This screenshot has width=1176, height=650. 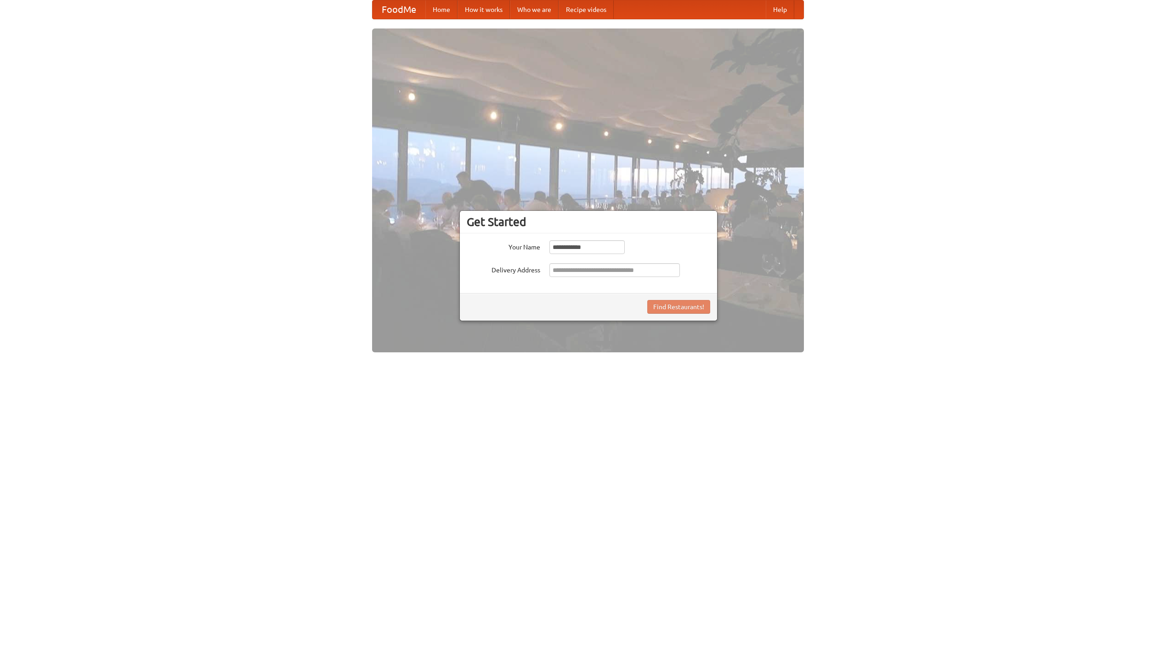 What do you see at coordinates (503, 269) in the screenshot?
I see `label: Delivery Address` at bounding box center [503, 269].